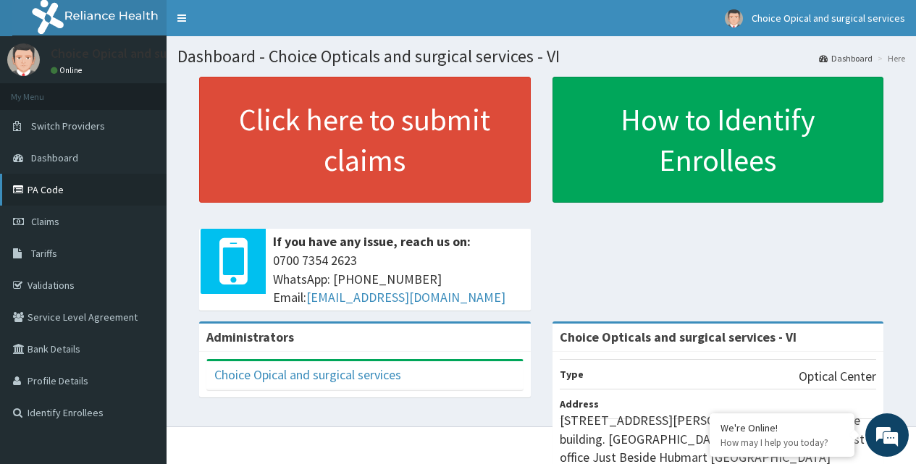  Describe the element at coordinates (782, 428) in the screenshot. I see `div: We're Online!` at that location.